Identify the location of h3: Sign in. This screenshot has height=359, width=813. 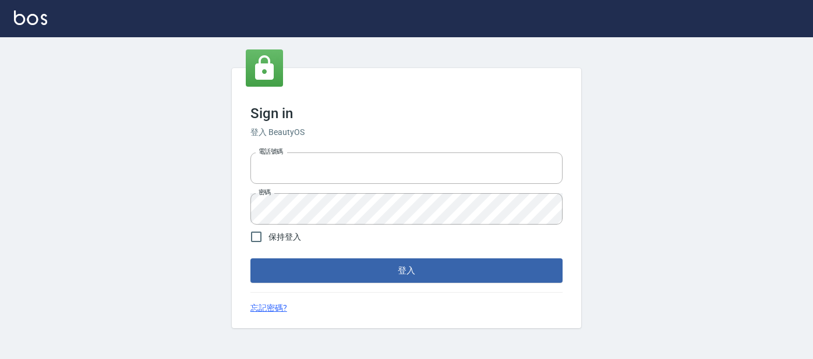
(407, 114).